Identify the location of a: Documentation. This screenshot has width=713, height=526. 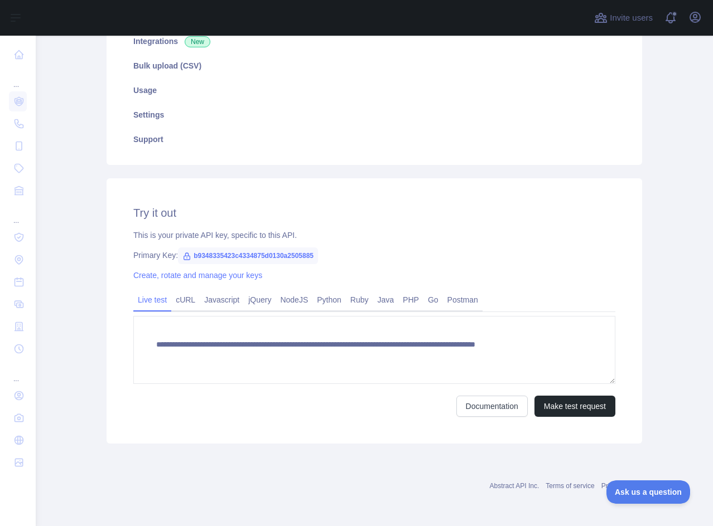
(492, 406).